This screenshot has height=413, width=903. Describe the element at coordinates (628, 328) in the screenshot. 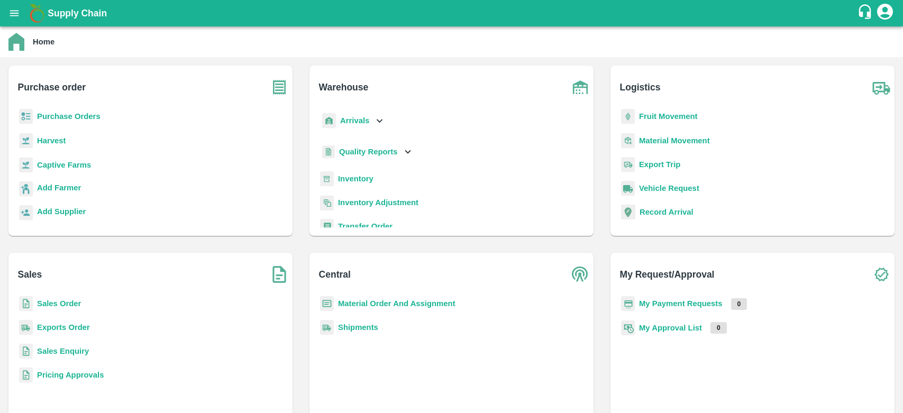

I see `img: approval` at that location.